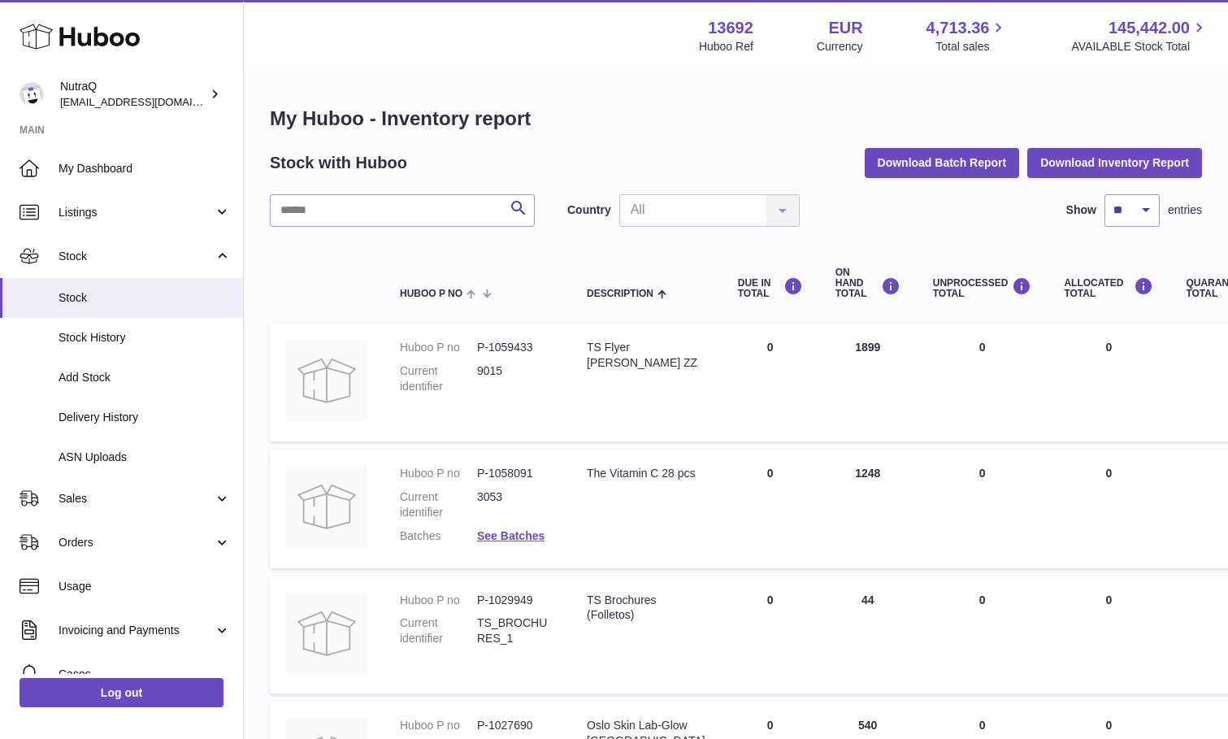 The width and height of the screenshot is (1228, 739). I want to click on dd: P-1058091, so click(515, 473).